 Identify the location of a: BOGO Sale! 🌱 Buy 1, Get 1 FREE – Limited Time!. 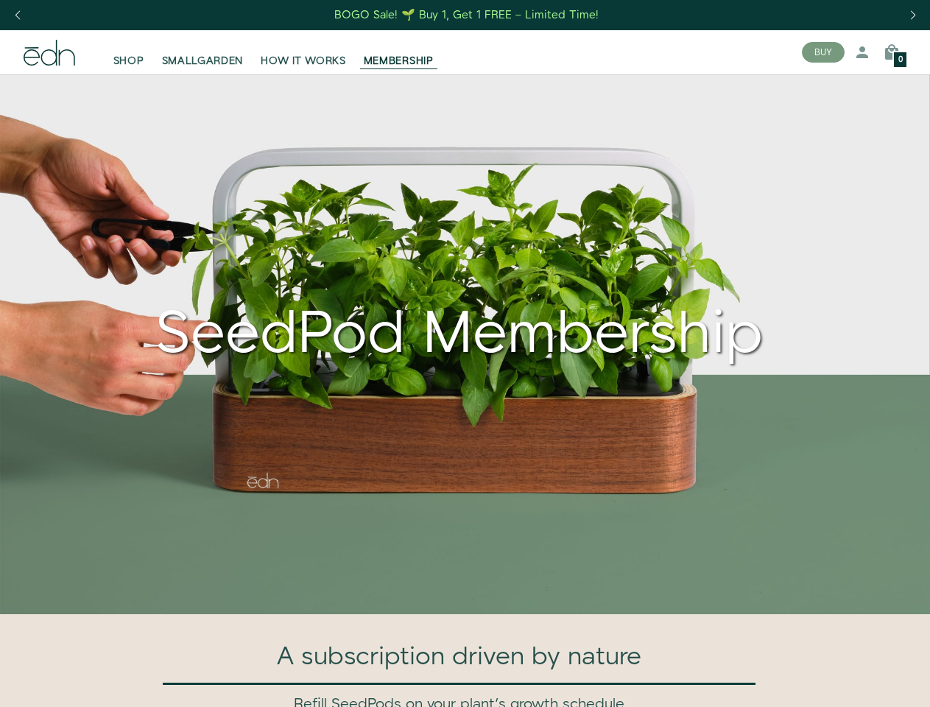
(466, 15).